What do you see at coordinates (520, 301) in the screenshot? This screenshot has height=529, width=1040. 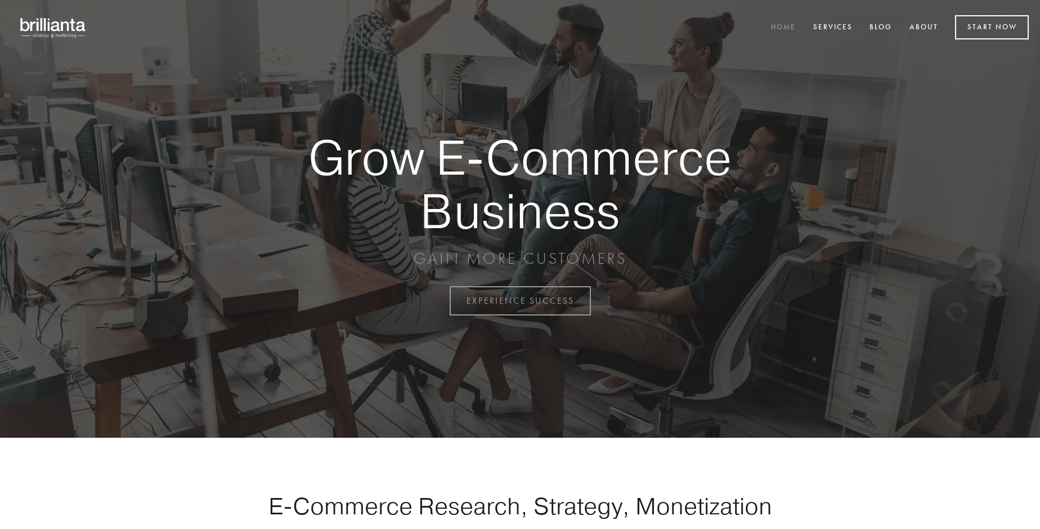 I see `a: EXPERIENCE SUCCESS` at bounding box center [520, 301].